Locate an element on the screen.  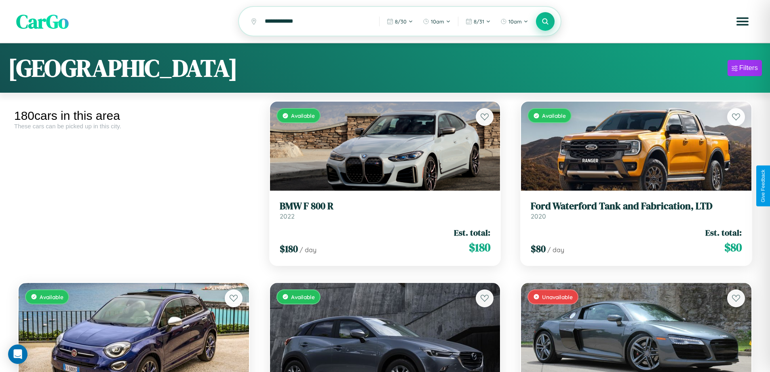
span: 2022 is located at coordinates (287, 216).